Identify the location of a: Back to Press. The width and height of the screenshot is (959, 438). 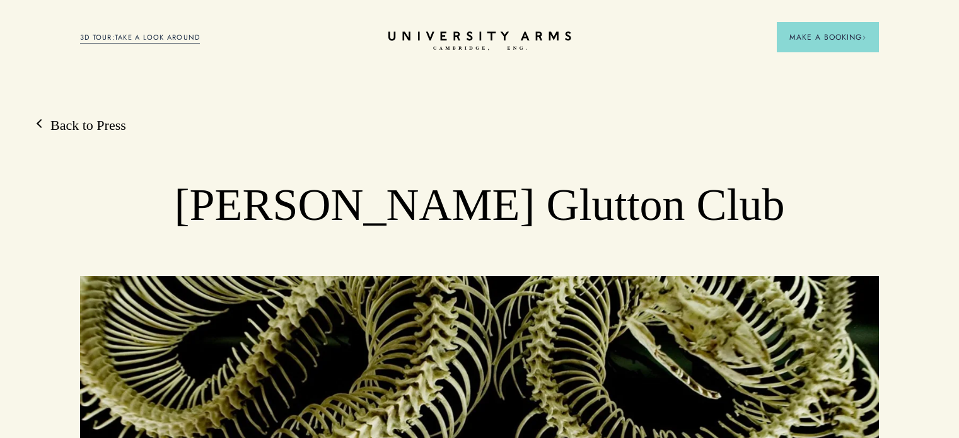
(82, 125).